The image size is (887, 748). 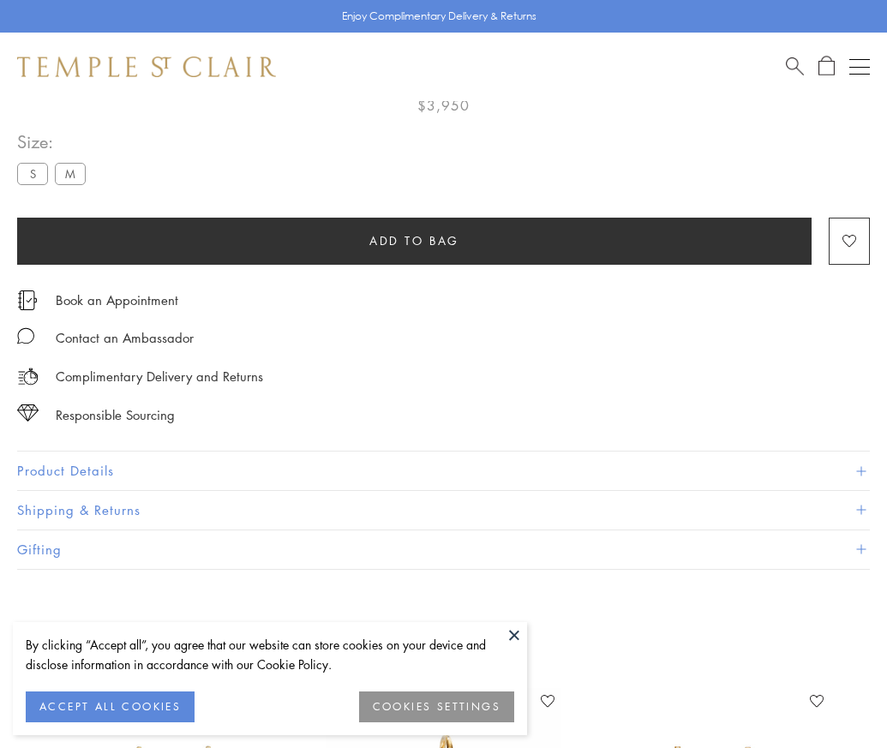 What do you see at coordinates (159, 376) in the screenshot?
I see `p: Complimentary Delivery and Returns` at bounding box center [159, 376].